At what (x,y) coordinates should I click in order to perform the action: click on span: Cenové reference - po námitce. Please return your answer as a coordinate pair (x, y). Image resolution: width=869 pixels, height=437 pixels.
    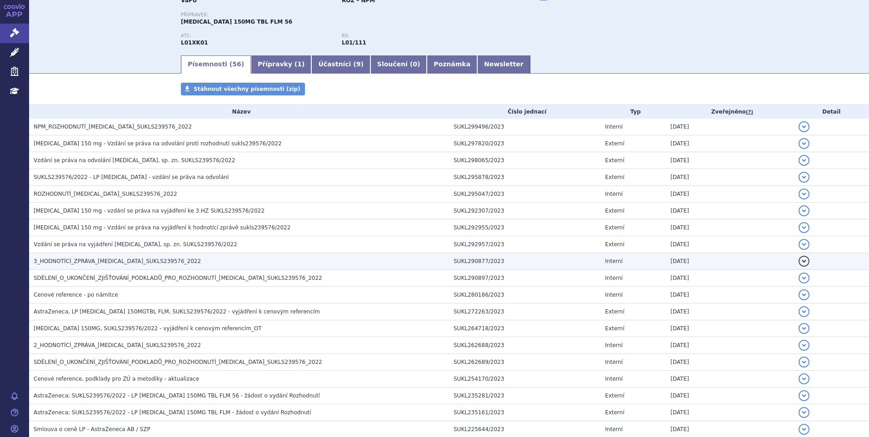
    Looking at the image, I should click on (76, 295).